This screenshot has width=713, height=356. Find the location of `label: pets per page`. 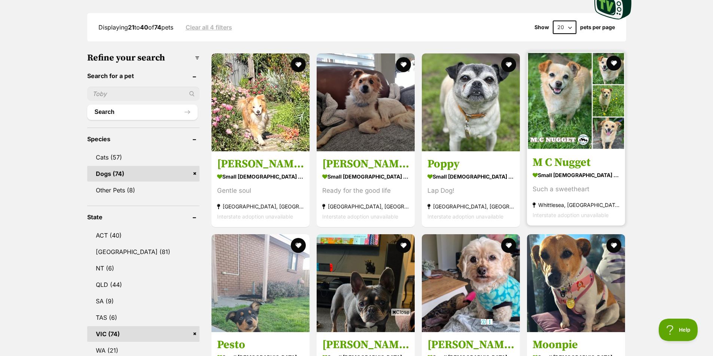

label: pets per page is located at coordinates (597, 27).